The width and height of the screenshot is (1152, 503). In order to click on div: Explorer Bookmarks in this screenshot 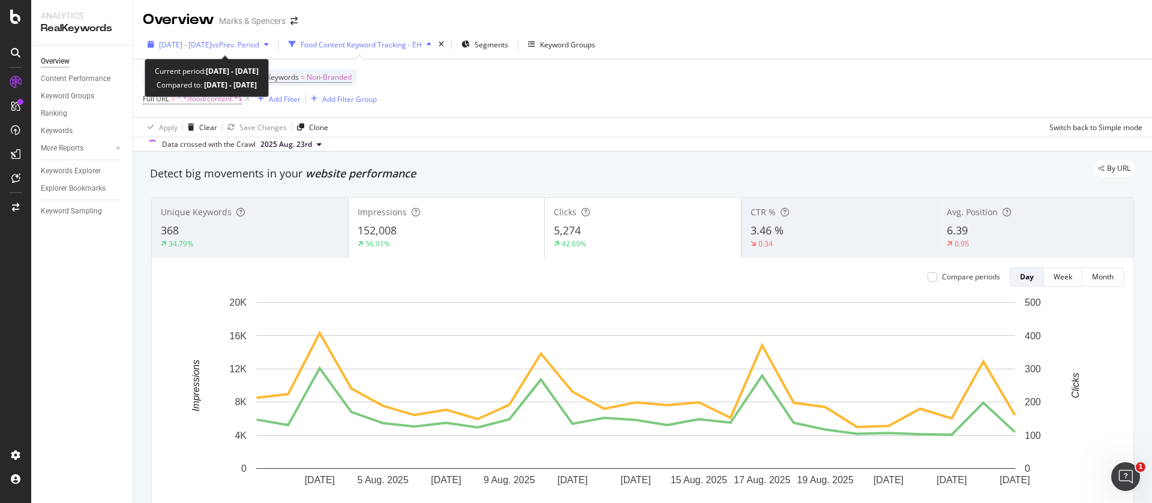, I will do `click(73, 188)`.